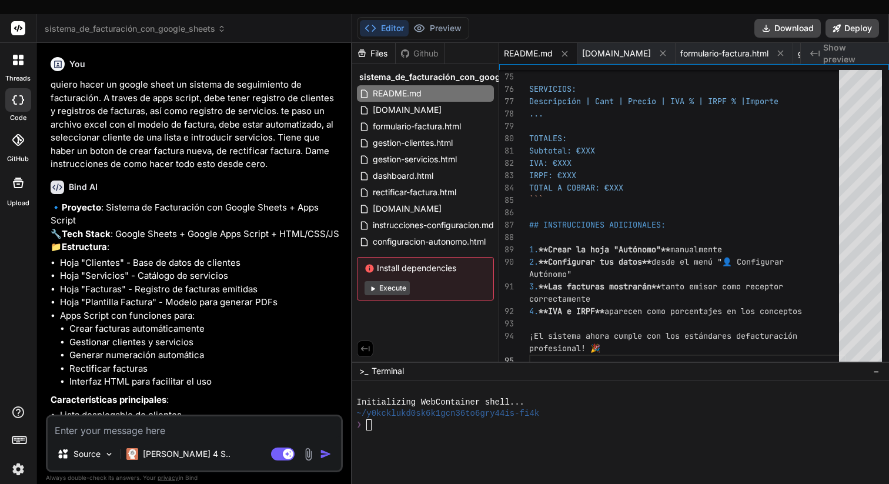 The width and height of the screenshot is (889, 484). What do you see at coordinates (195, 125) in the screenshot?
I see `p: quiero hacer un google sheet un sistema de seguimiento de facturación. A traves de apps script, d...` at bounding box center [195, 125].